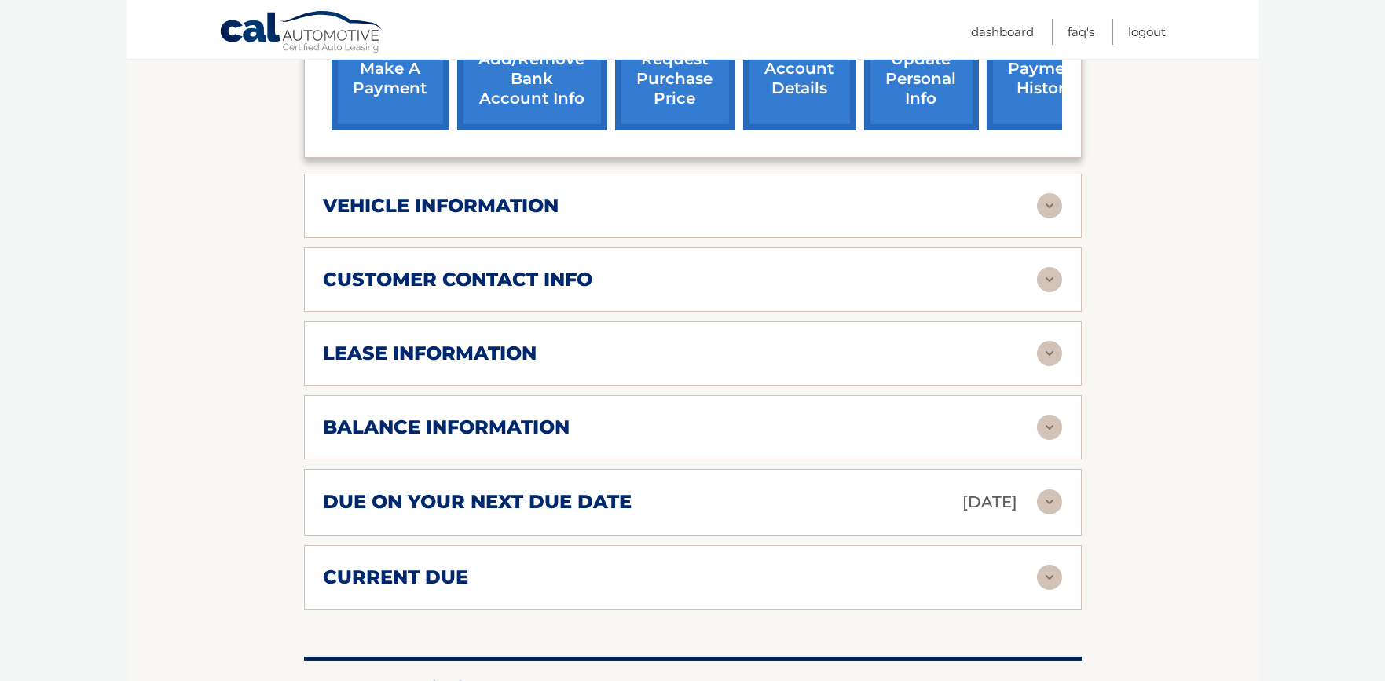 The height and width of the screenshot is (681, 1385). I want to click on a: Cal Automotive, so click(302, 33).